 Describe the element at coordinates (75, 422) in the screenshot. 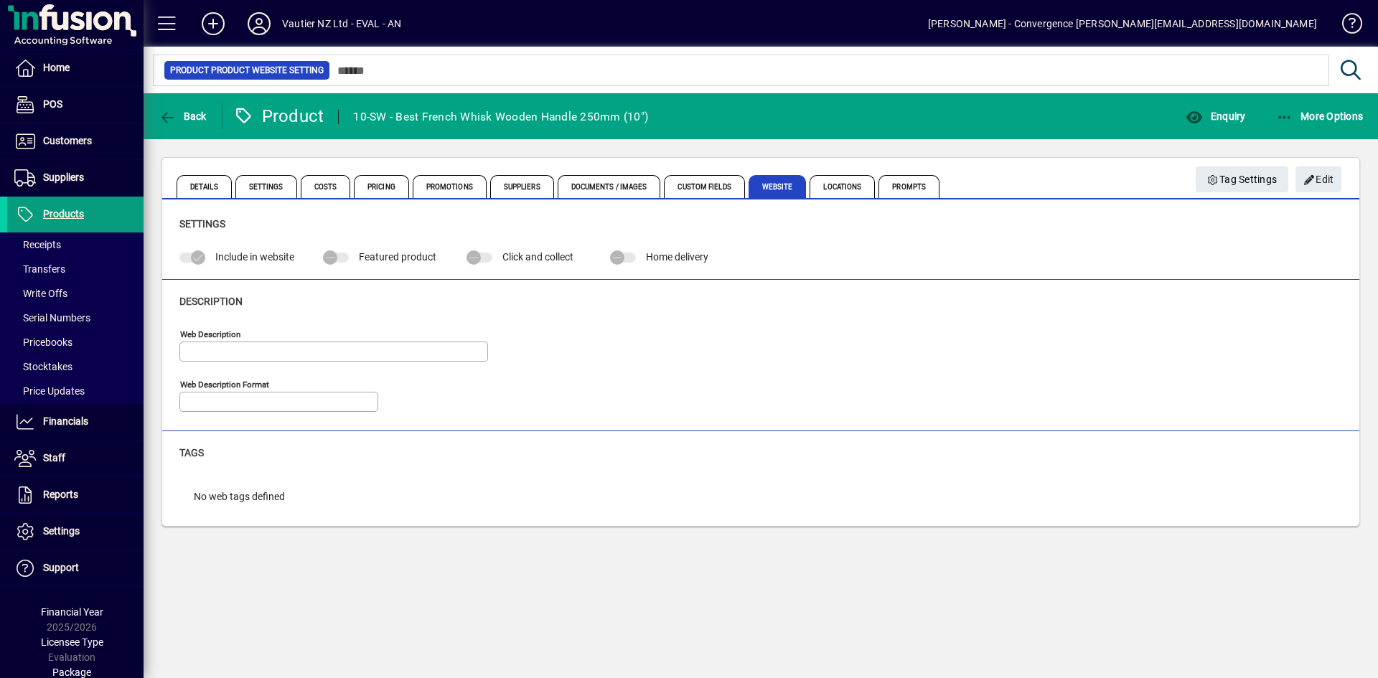

I see `a: Financials` at that location.